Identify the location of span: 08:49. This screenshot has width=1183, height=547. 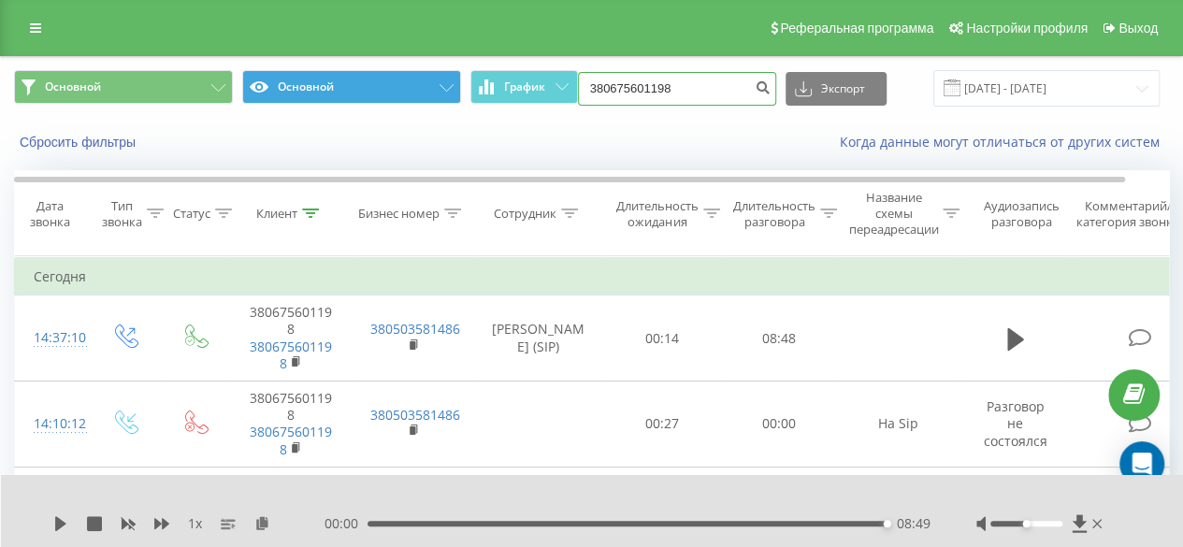
(913, 524).